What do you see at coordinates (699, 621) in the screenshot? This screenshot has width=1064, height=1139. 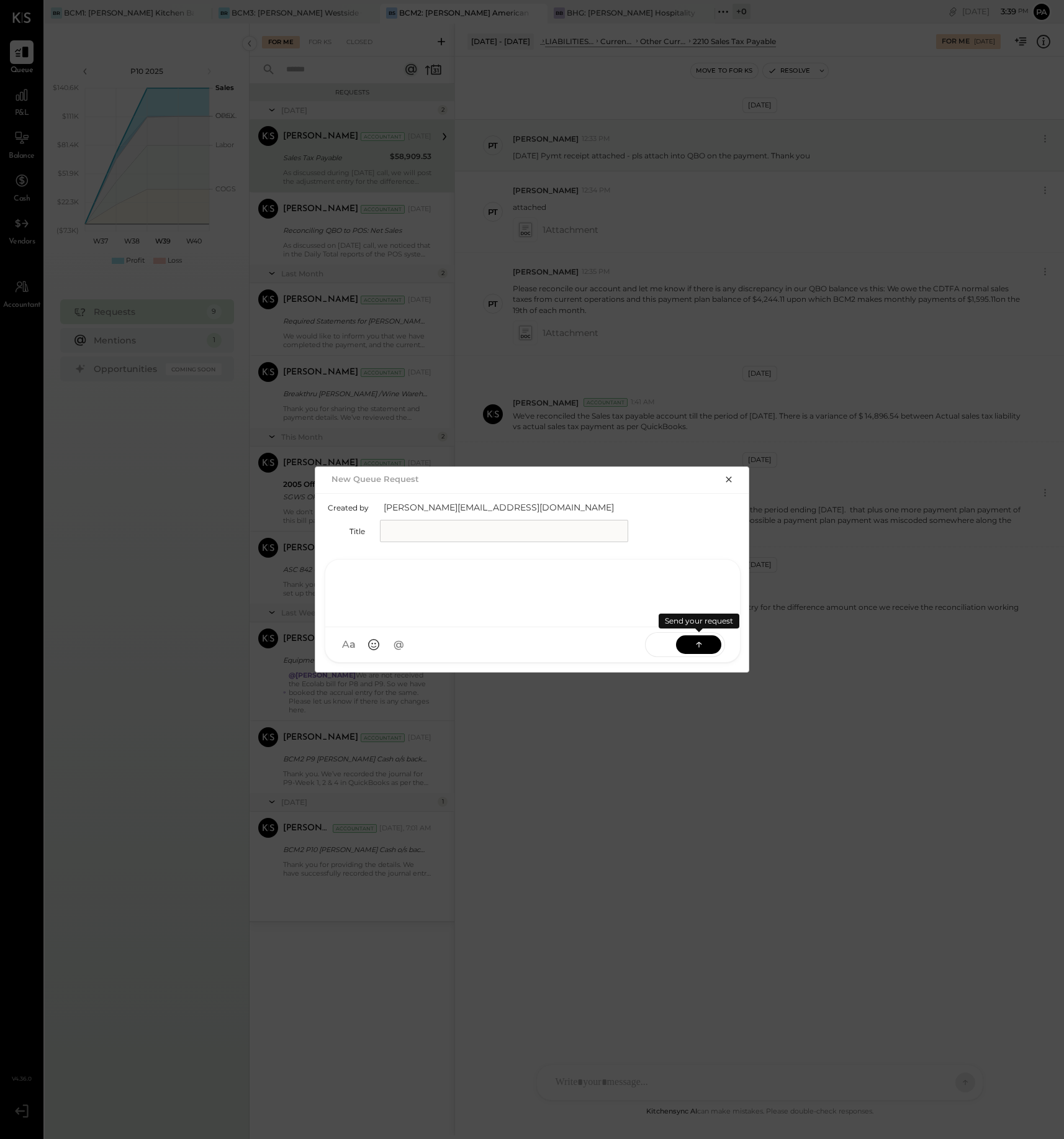 I see `div: Send your request` at bounding box center [699, 621].